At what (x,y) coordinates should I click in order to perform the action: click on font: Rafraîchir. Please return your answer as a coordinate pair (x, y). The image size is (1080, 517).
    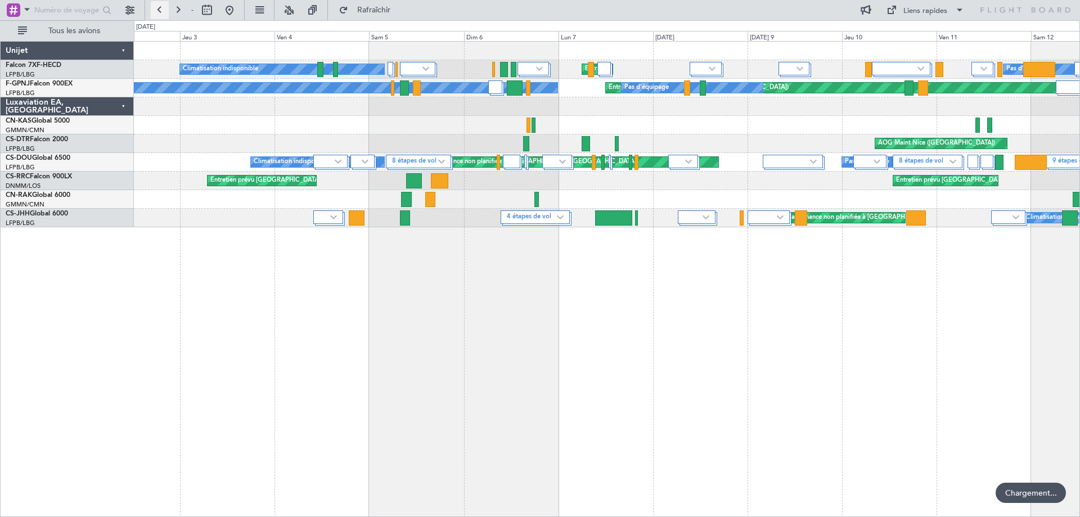
    Looking at the image, I should click on (374, 10).